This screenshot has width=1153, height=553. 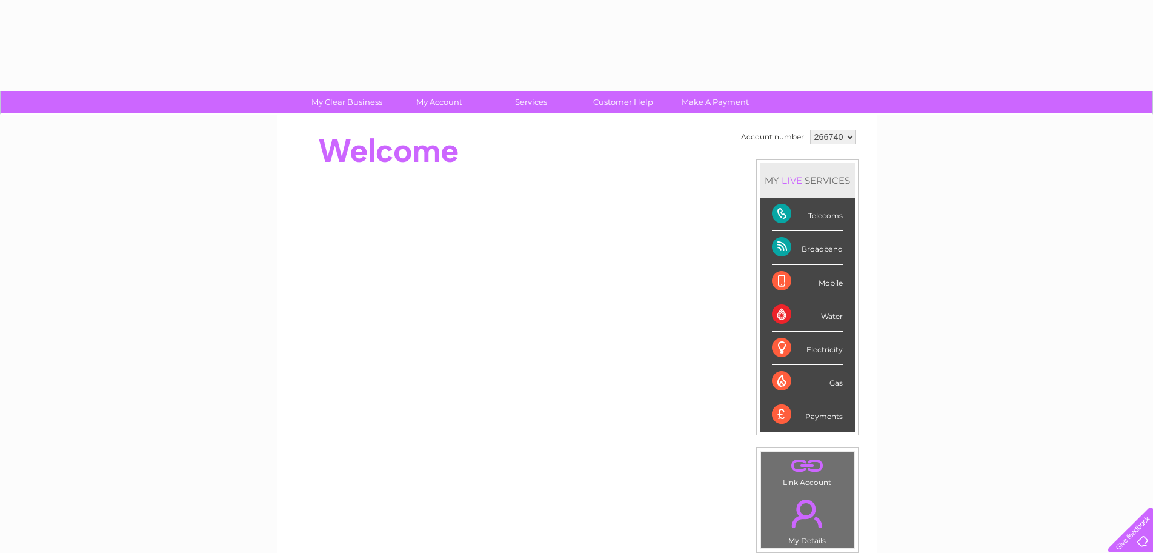 What do you see at coordinates (807, 180) in the screenshot?
I see `div: MY SERVICES` at bounding box center [807, 180].